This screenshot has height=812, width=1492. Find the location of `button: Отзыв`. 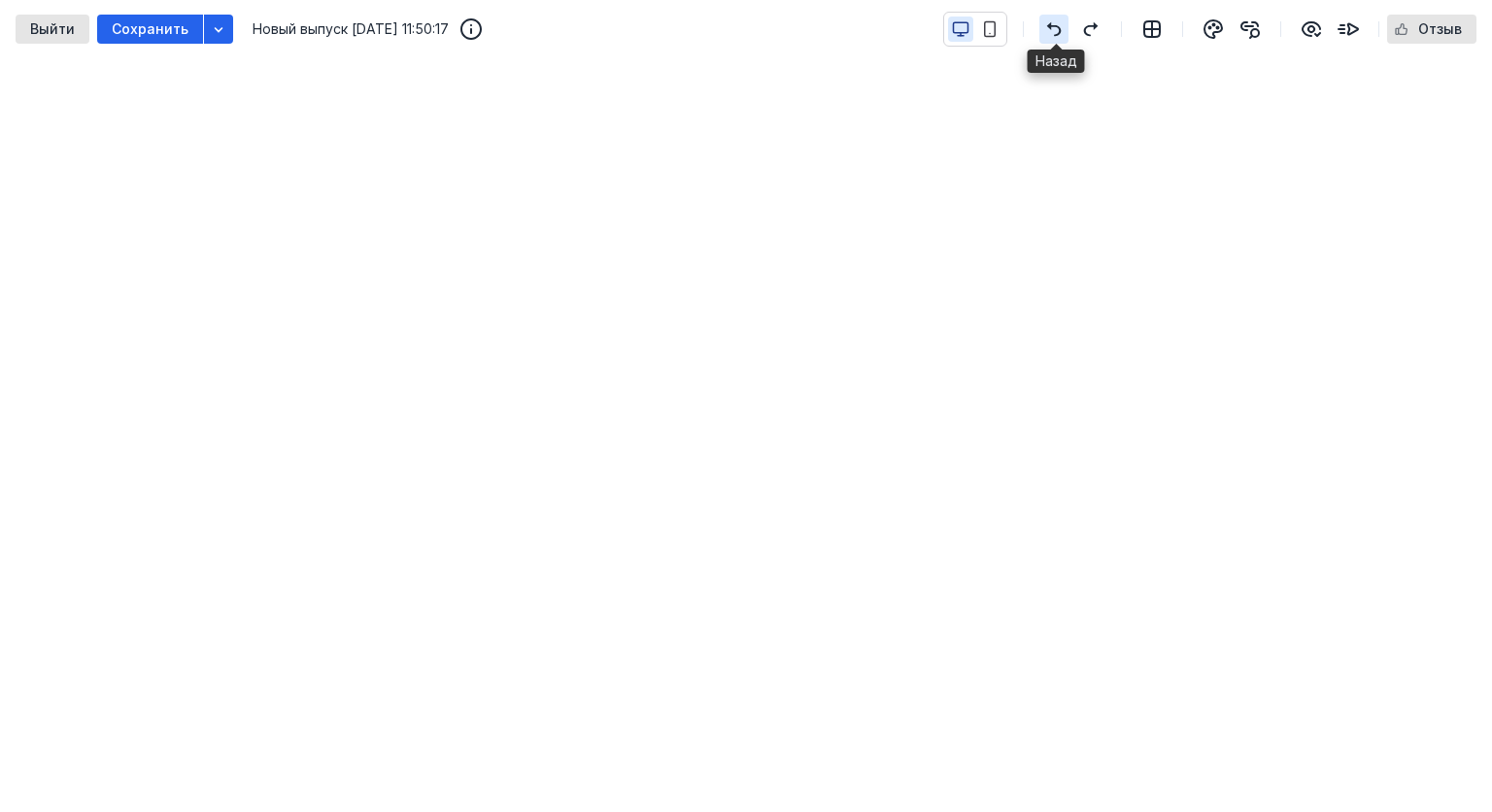

button: Отзыв is located at coordinates (1433, 29).